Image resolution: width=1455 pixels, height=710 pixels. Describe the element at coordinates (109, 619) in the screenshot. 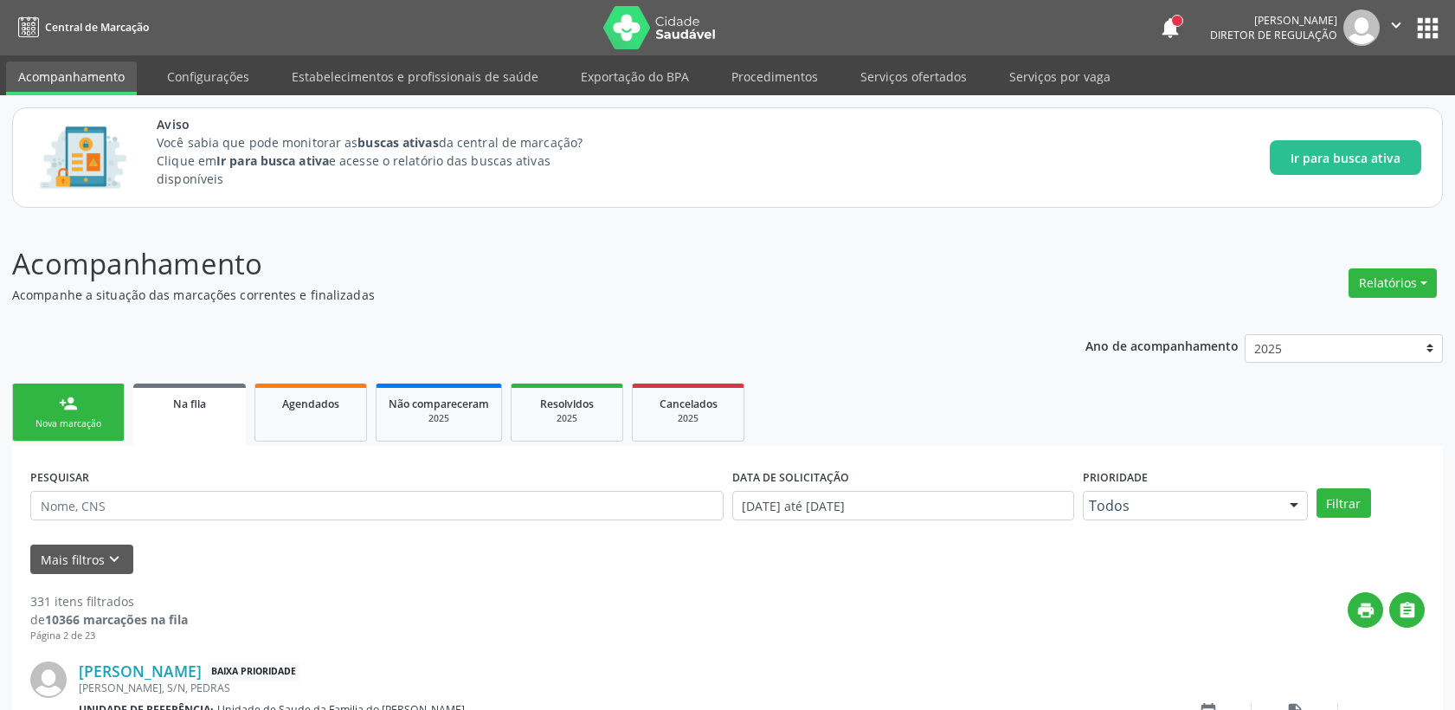

I see `div: de` at that location.